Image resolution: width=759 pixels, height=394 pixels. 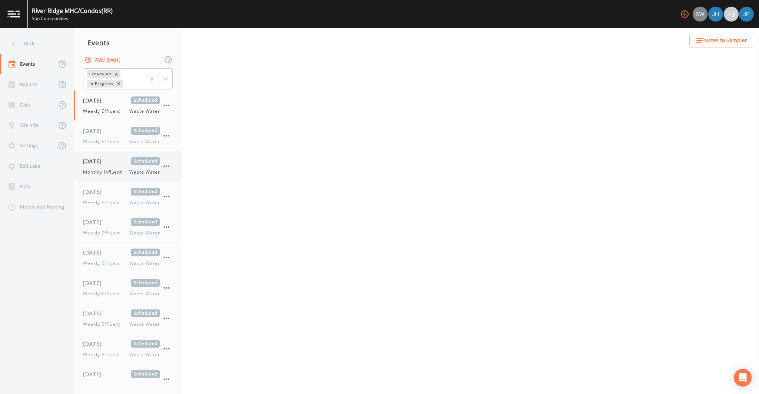 I want to click on div: Remove Scheduled, so click(x=116, y=74).